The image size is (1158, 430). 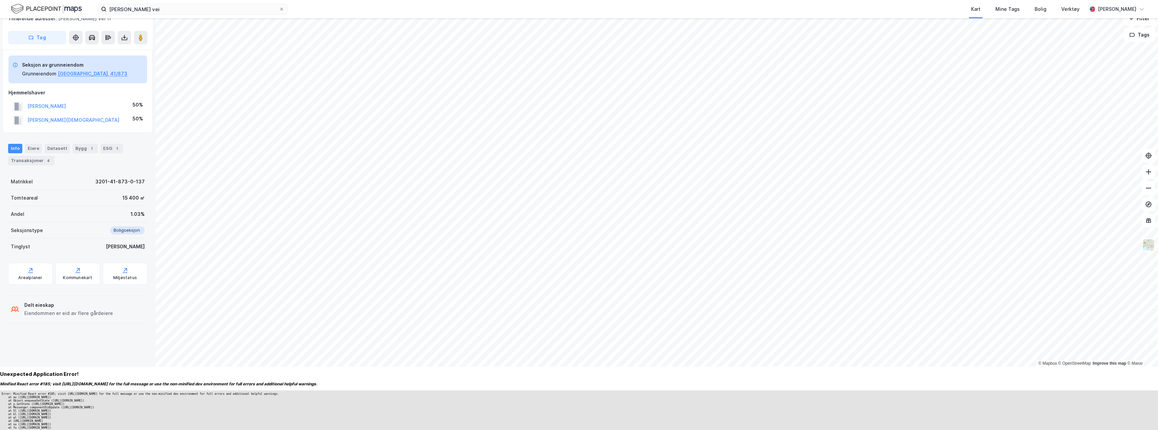 What do you see at coordinates (1148, 245) in the screenshot?
I see `img: Z` at bounding box center [1148, 245].